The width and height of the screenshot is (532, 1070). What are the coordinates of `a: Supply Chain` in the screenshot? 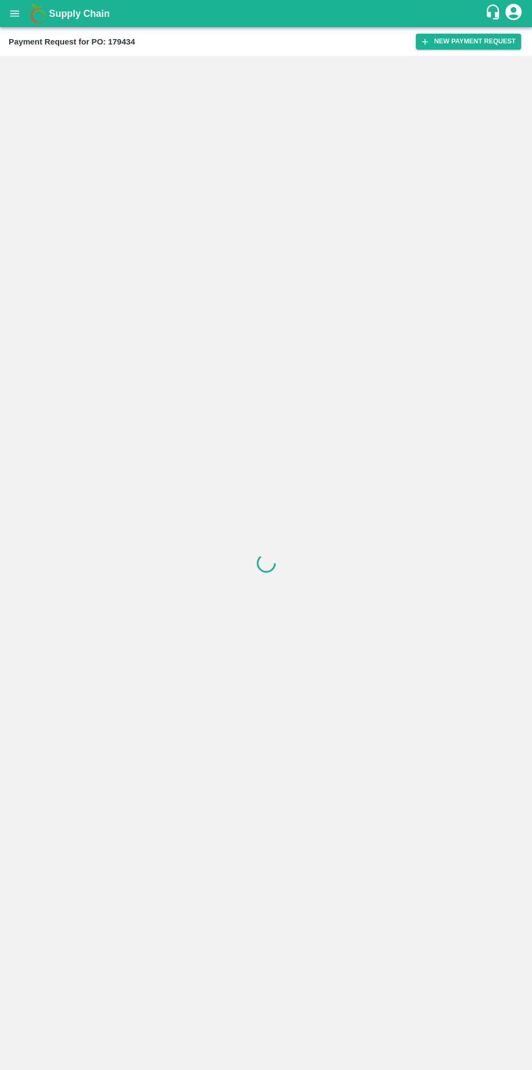 It's located at (267, 14).